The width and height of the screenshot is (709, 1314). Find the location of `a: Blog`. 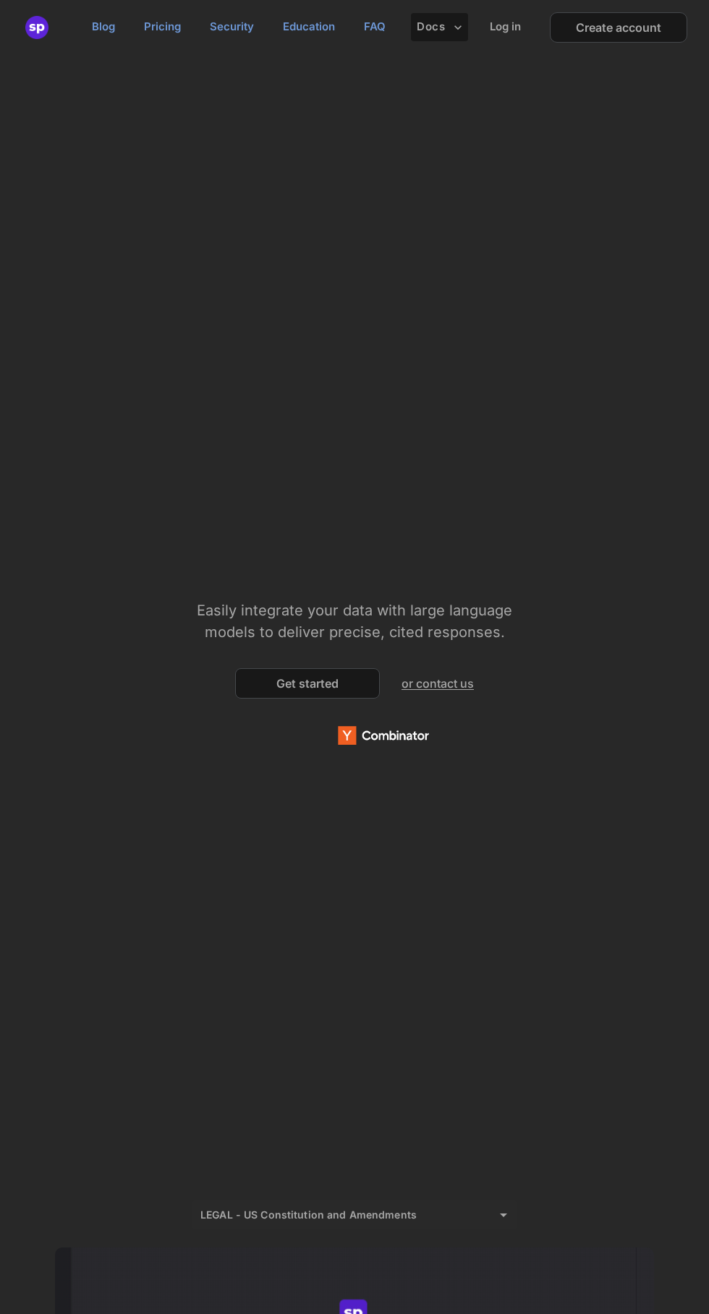

a: Blog is located at coordinates (103, 26).